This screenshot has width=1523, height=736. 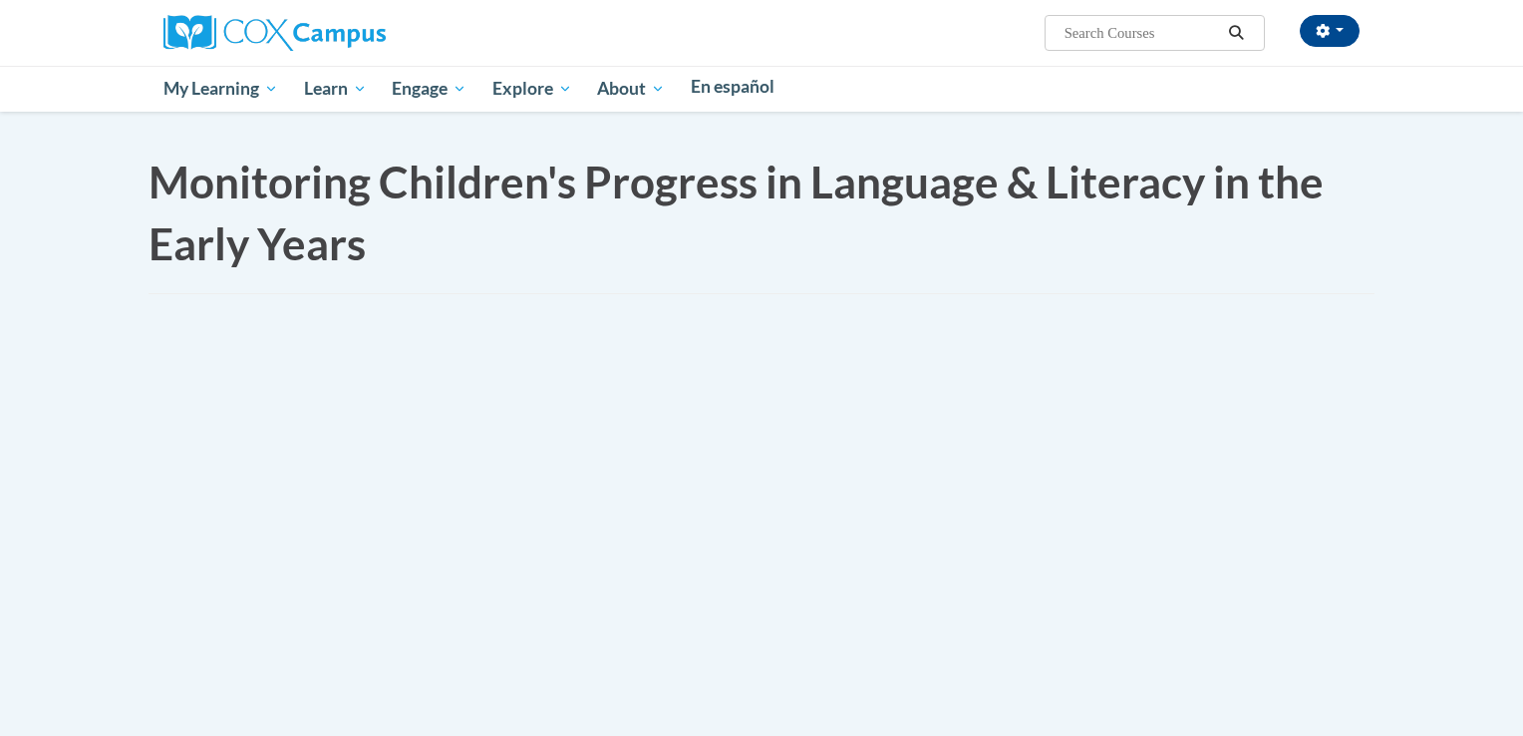 What do you see at coordinates (631, 89) in the screenshot?
I see `span: About` at bounding box center [631, 89].